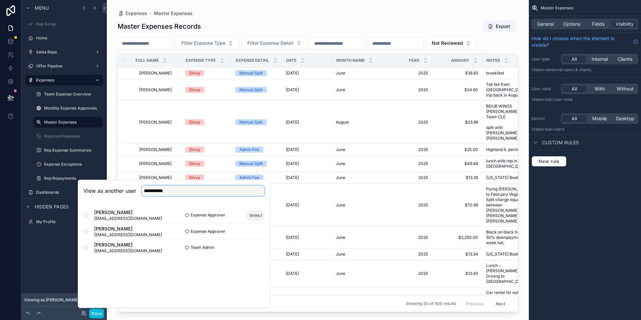 The image size is (641, 320). What do you see at coordinates (73, 150) in the screenshot?
I see `label: Rep Expense Summaries` at bounding box center [73, 150].